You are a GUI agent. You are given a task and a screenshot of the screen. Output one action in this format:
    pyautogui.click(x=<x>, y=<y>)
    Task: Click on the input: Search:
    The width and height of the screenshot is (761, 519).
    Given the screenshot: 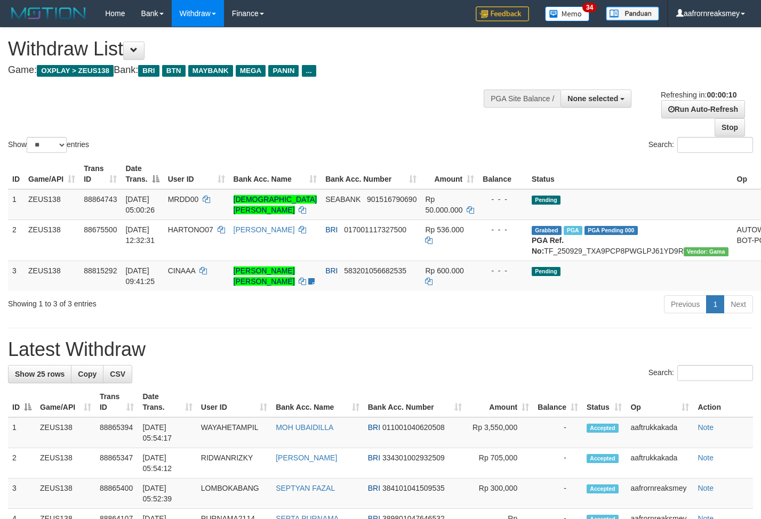 What is the action you would take?
    pyautogui.click(x=715, y=373)
    